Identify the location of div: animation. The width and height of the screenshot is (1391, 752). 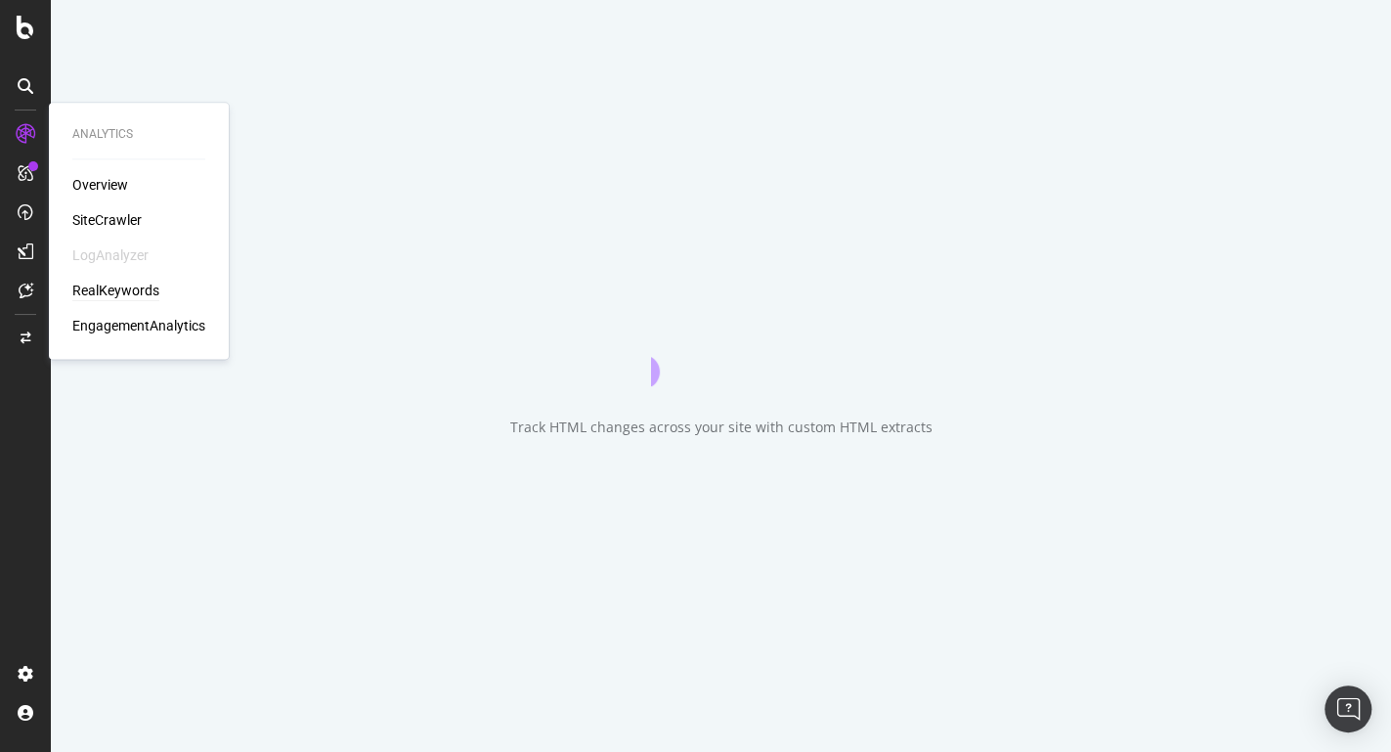
(722, 351).